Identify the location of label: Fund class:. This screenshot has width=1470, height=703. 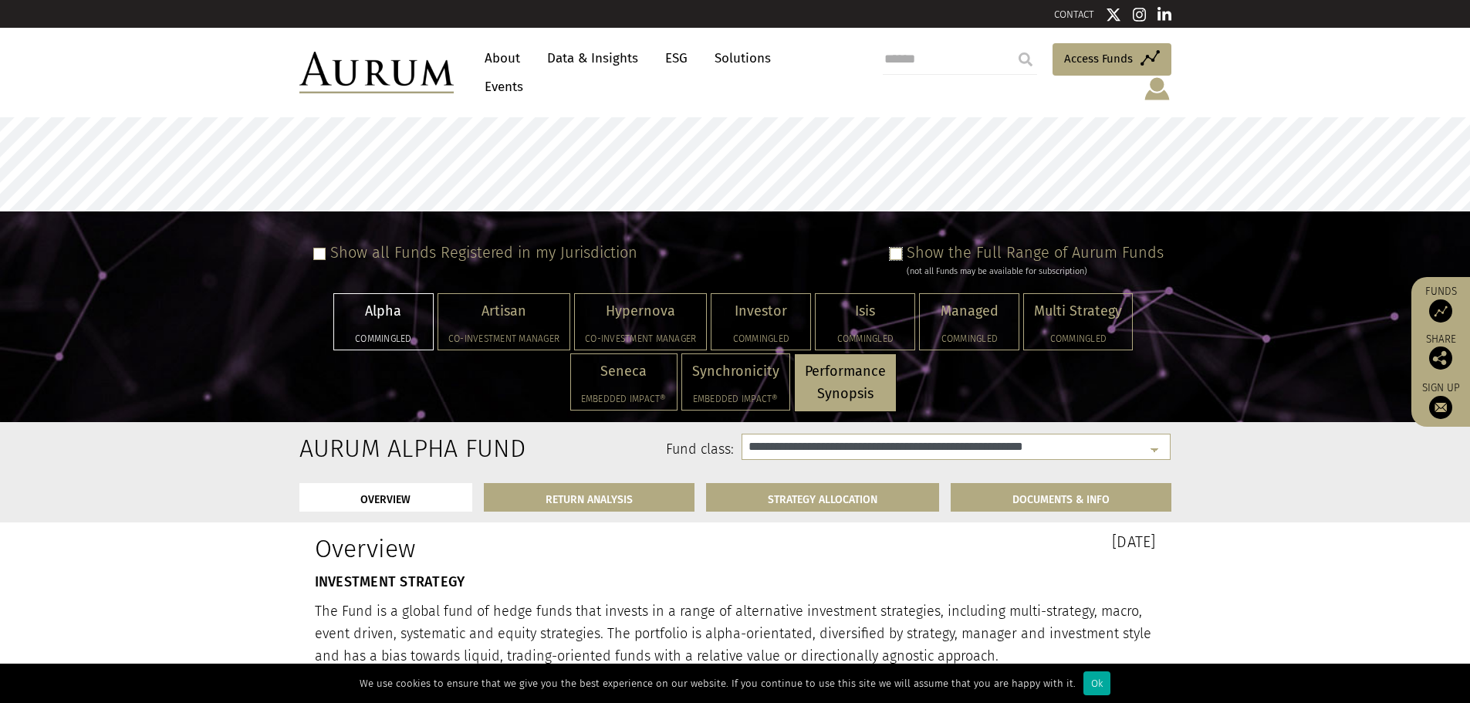
(591, 450).